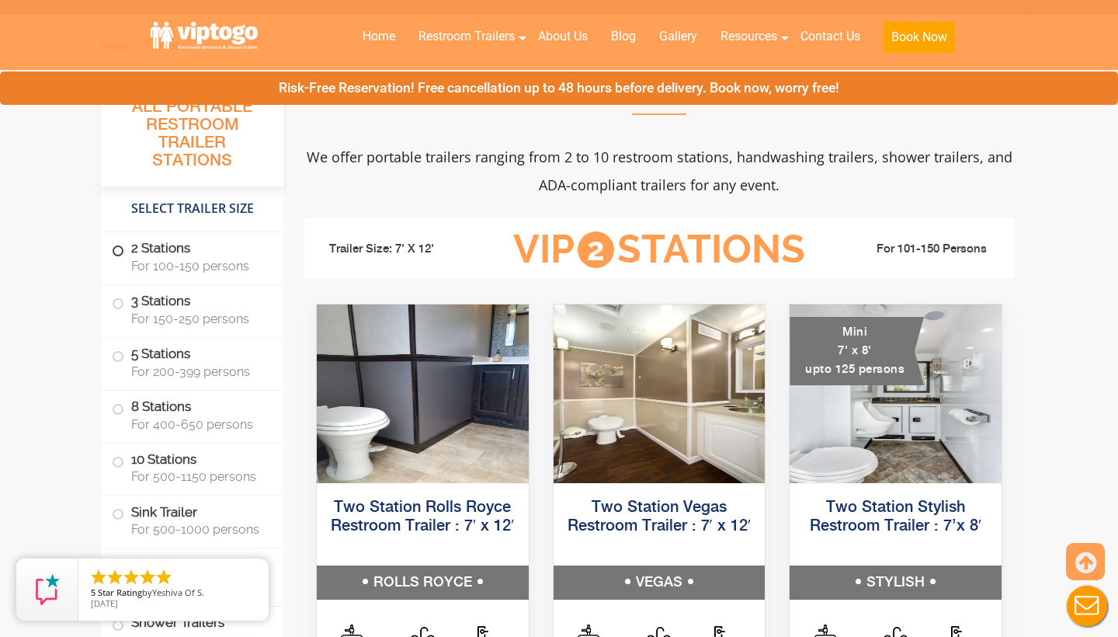 This screenshot has width=1118, height=637. I want to click on h3: All Portable Restroom Trailer Stations, so click(192, 140).